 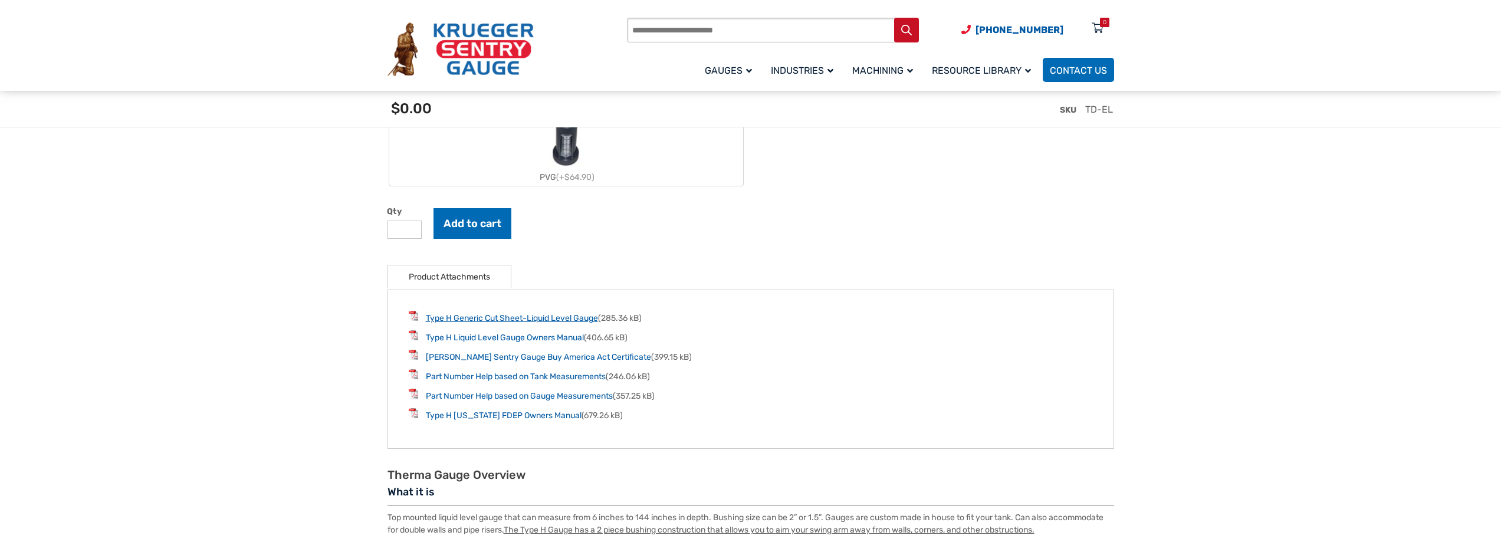 What do you see at coordinates (984, 70) in the screenshot?
I see `a: Resource Library` at bounding box center [984, 70].